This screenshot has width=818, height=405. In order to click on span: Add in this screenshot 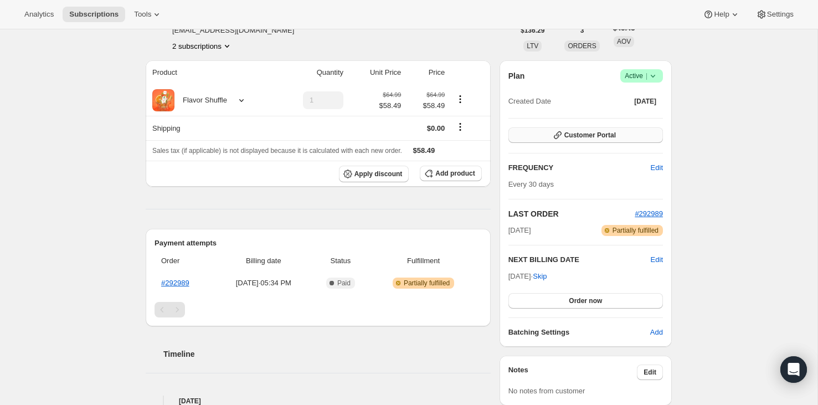, I will do `click(656, 332)`.